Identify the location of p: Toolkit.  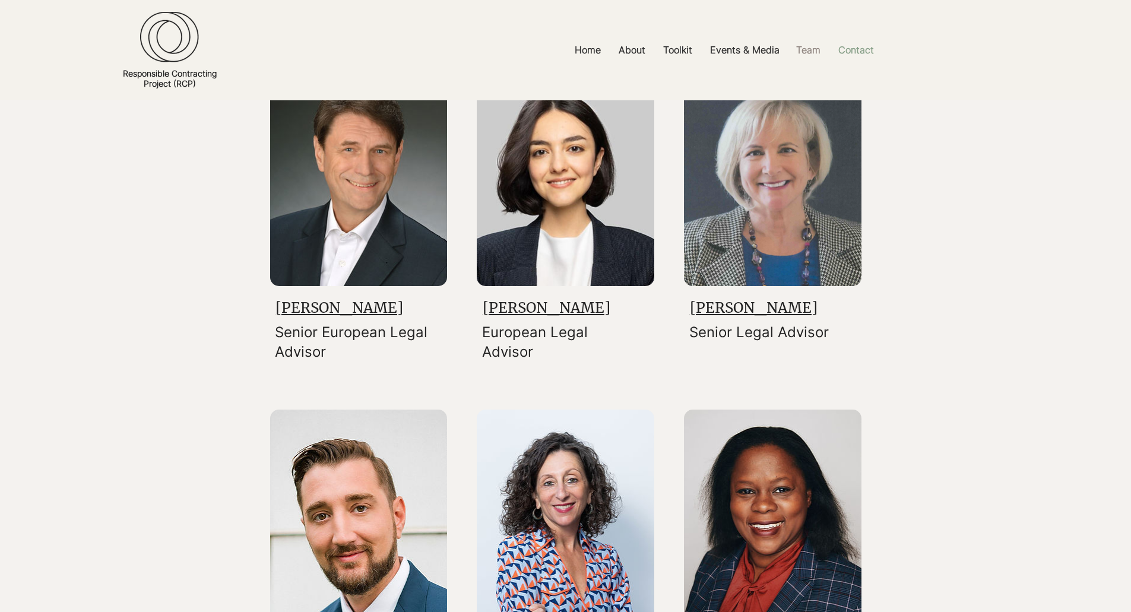
(677, 50).